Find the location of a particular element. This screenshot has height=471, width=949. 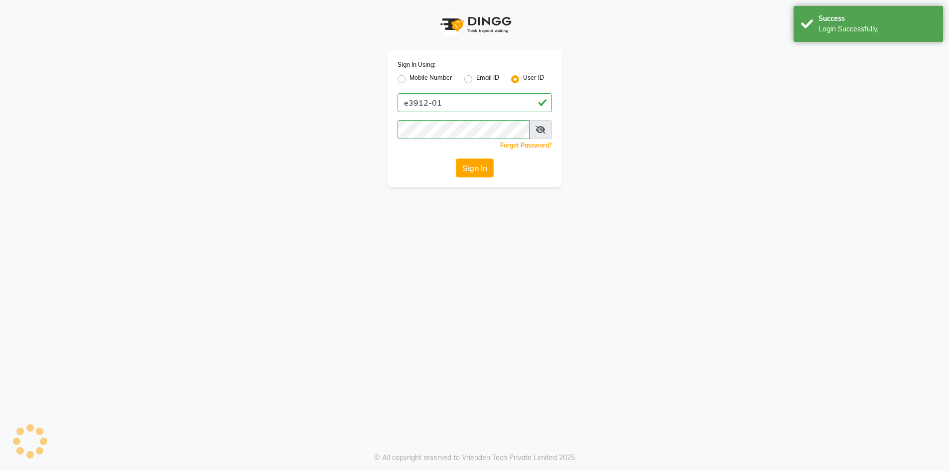

label: Email ID is located at coordinates (488, 79).